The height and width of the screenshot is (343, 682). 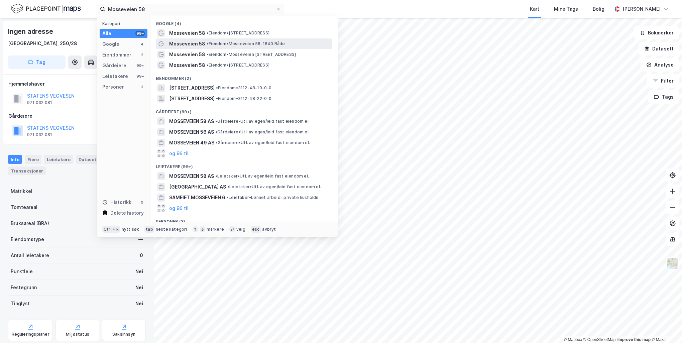 I want to click on a: Improve this map, so click(x=634, y=340).